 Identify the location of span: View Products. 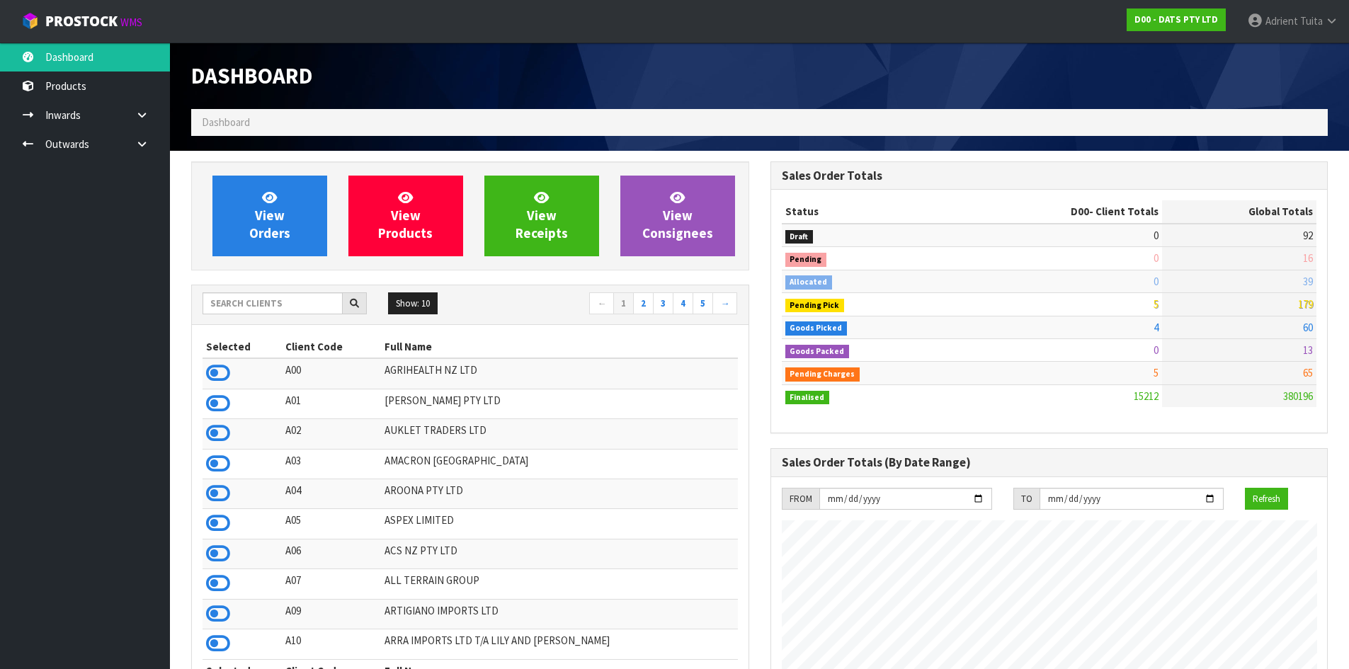
(405, 215).